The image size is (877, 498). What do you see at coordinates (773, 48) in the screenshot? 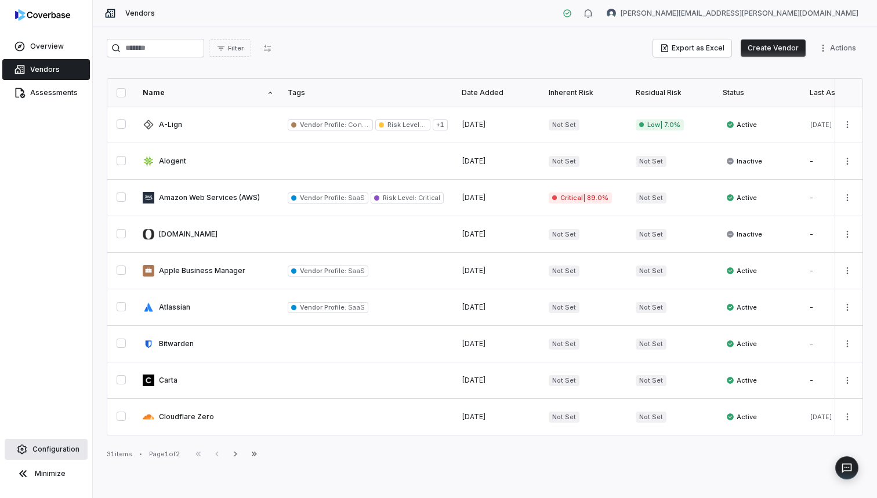
I see `button: Create Vendor` at bounding box center [773, 48].